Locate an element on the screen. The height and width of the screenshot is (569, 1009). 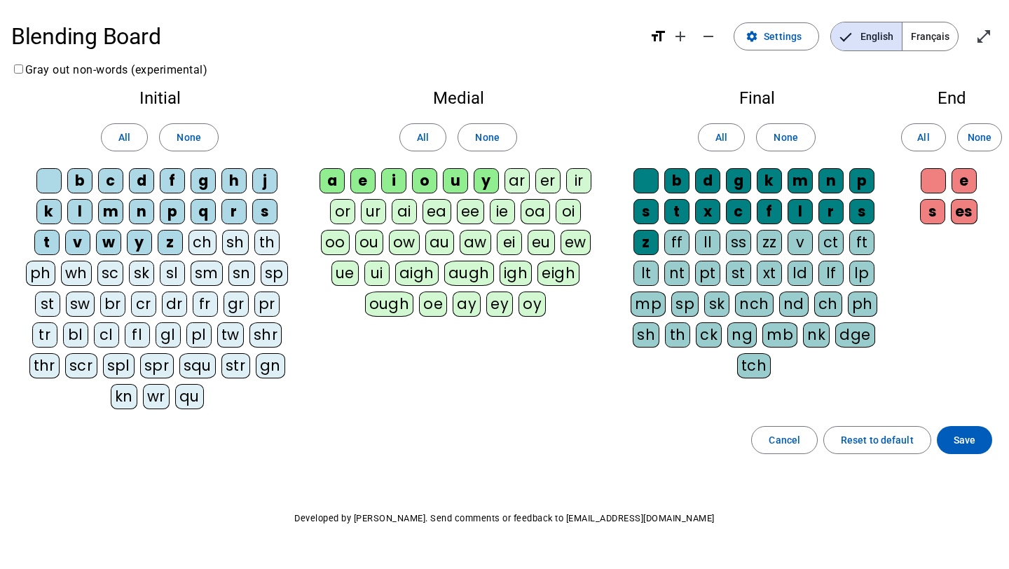
div: z is located at coordinates (646, 242).